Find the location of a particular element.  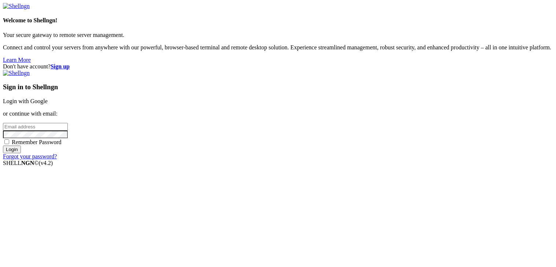

input: Email address is located at coordinates (35, 127).